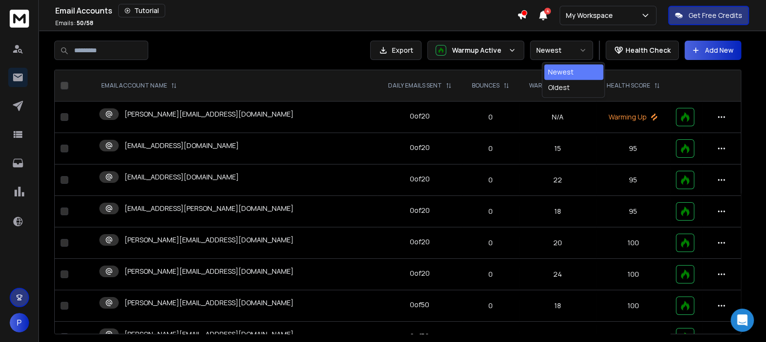 The width and height of the screenshot is (766, 342). Describe the element at coordinates (396, 50) in the screenshot. I see `button: Export` at that location.